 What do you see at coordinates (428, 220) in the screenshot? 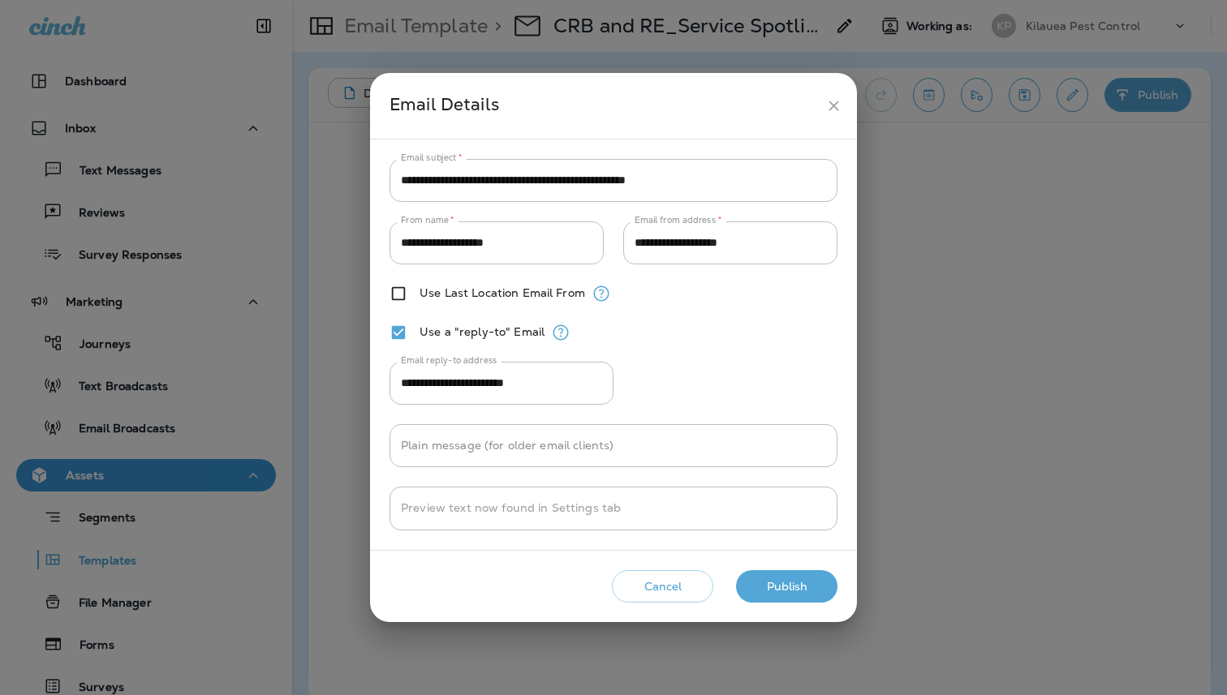
I see `label: From name` at bounding box center [428, 220].